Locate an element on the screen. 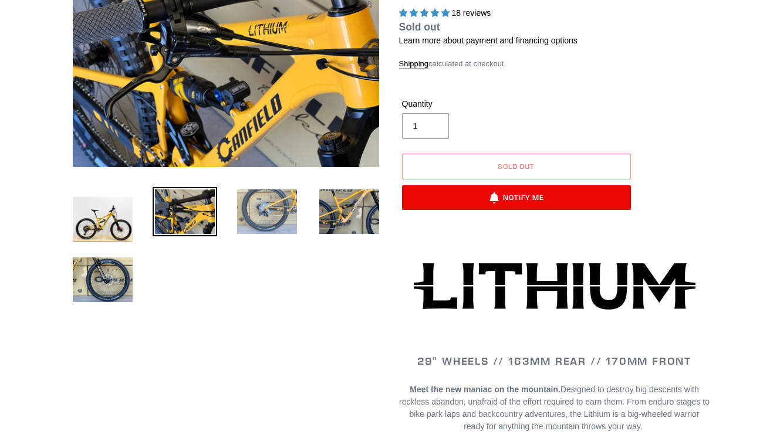 This screenshot has width=780, height=438. button: Notify Me is located at coordinates (516, 198).